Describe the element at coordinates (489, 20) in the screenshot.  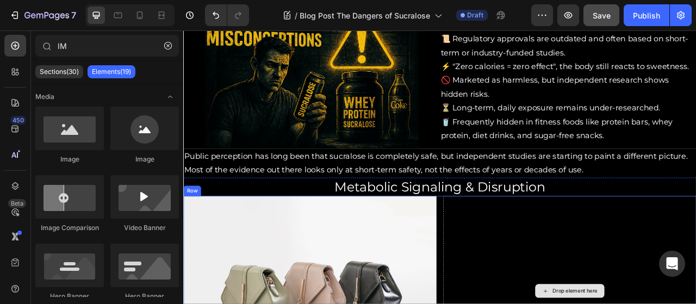
I see `p: 📜 Regulatory approvals are outdated and often based on short-term or industry-funded studies.` at that location.